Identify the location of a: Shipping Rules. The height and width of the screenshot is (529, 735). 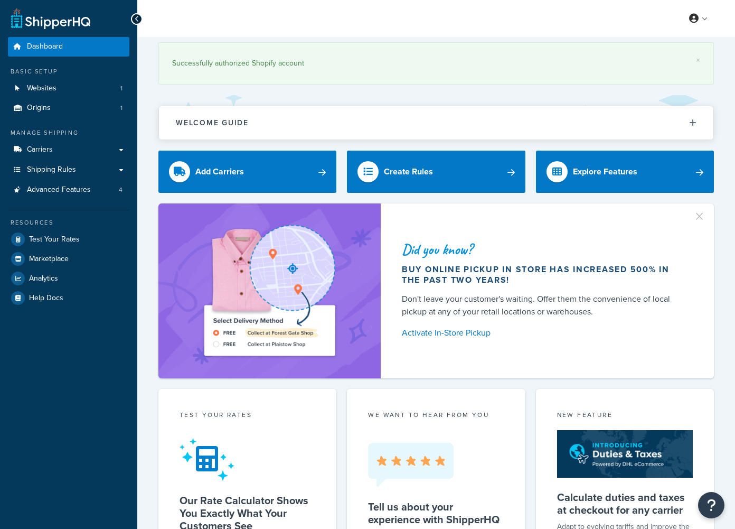
(69, 170).